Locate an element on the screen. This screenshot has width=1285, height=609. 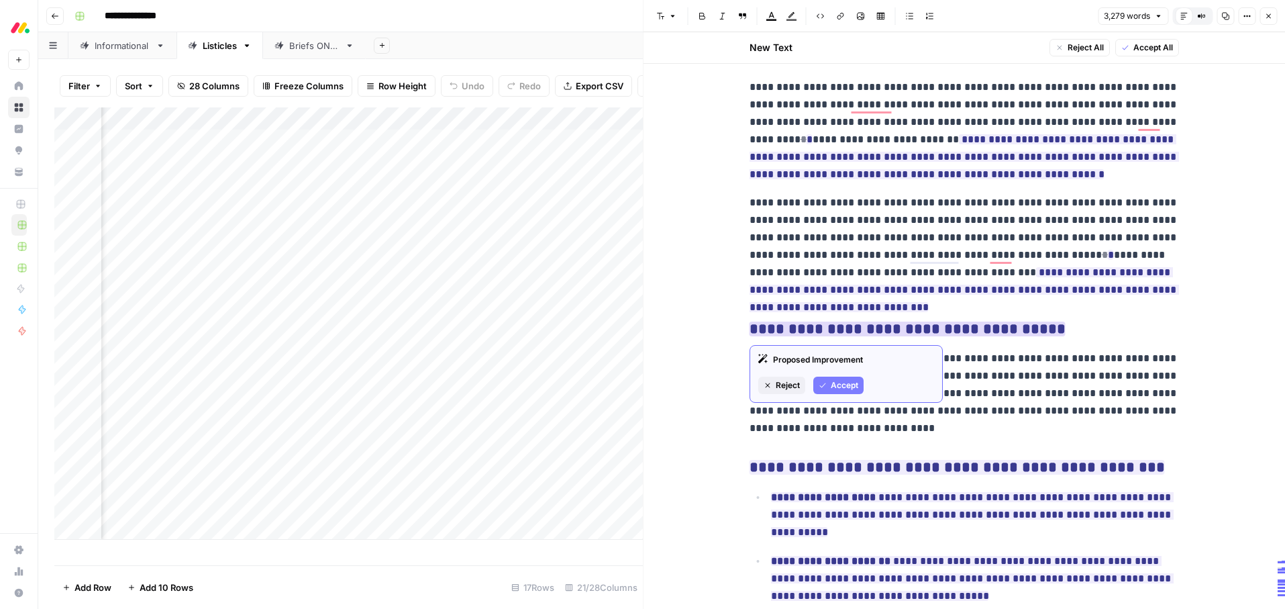
a: Informational is located at coordinates (122, 46).